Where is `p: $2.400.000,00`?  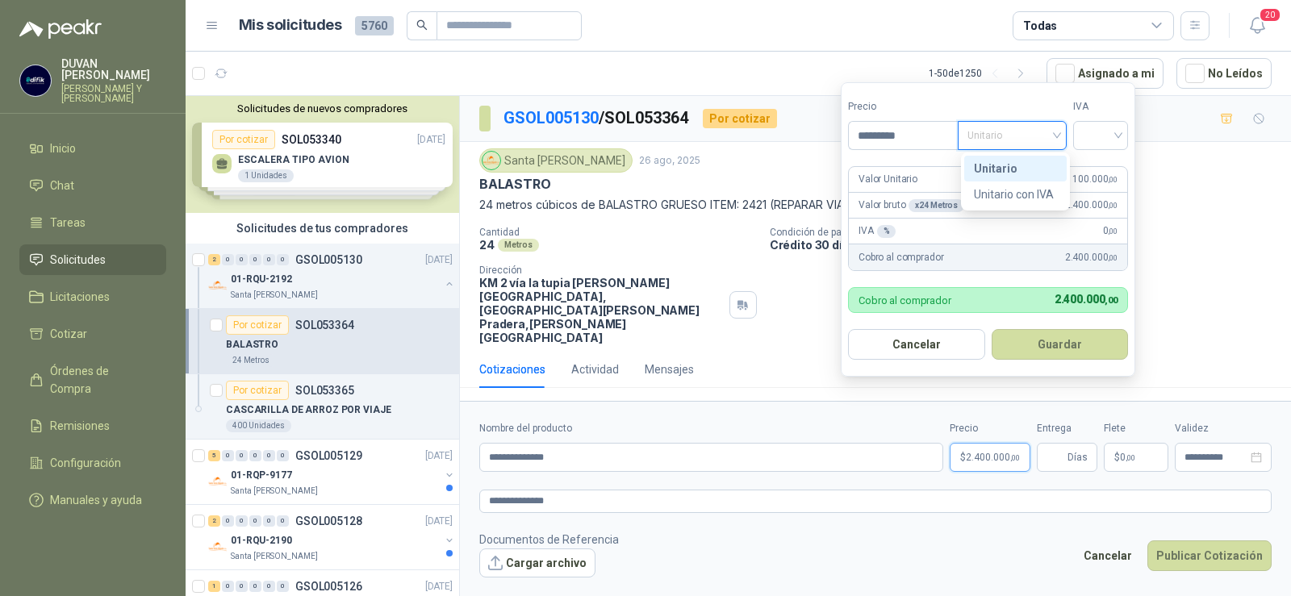 p: $2.400.000,00 is located at coordinates (990, 458).